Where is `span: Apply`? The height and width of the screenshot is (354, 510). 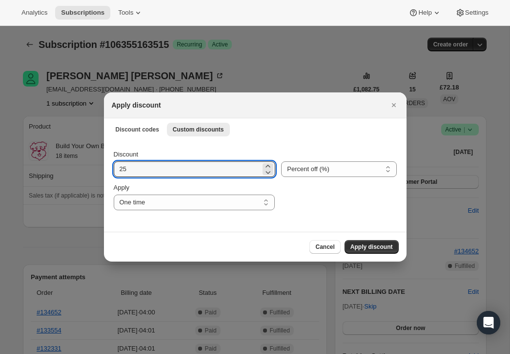
span: Apply is located at coordinates (122, 187).